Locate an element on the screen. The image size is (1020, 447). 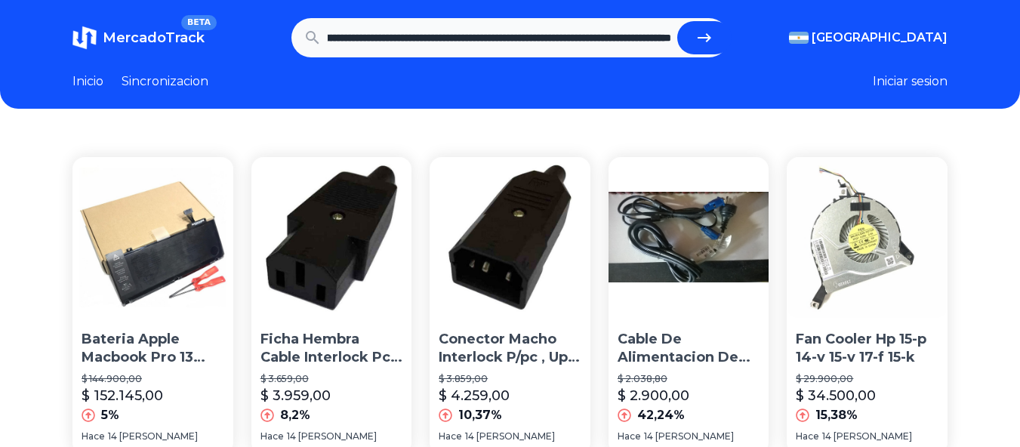
img: Cable De Alimentacion De 220 V Para Computadora ,tv, Impreso is located at coordinates (689, 237).